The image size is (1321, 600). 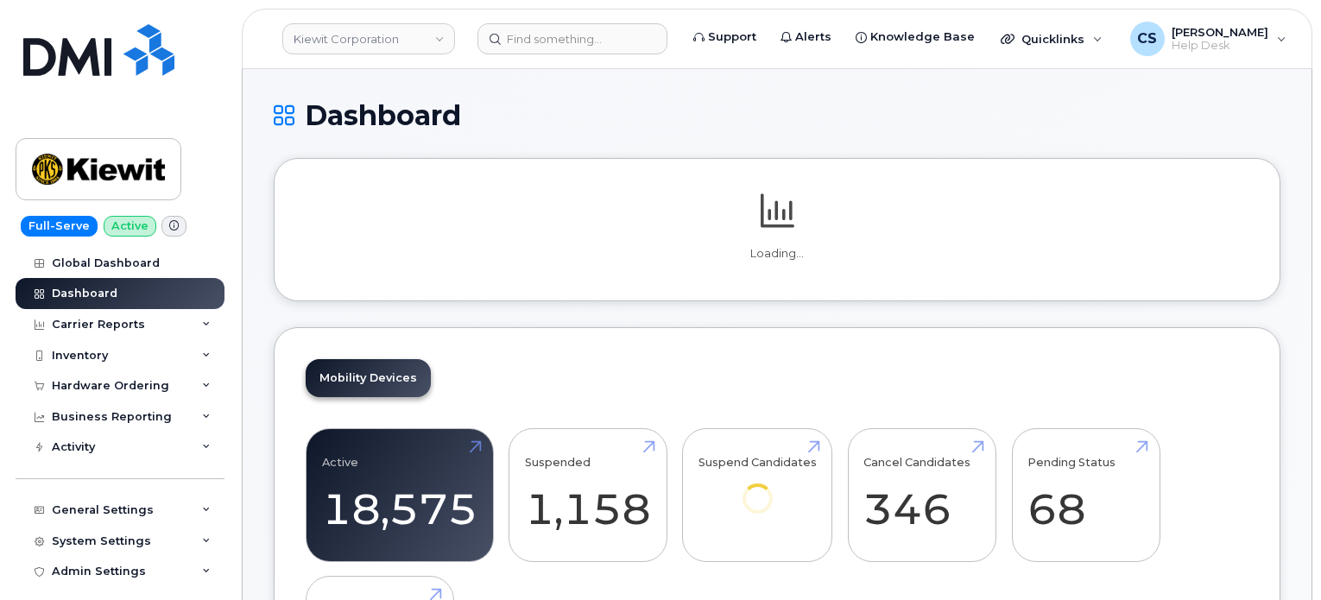 I want to click on p: Loading..., so click(x=777, y=254).